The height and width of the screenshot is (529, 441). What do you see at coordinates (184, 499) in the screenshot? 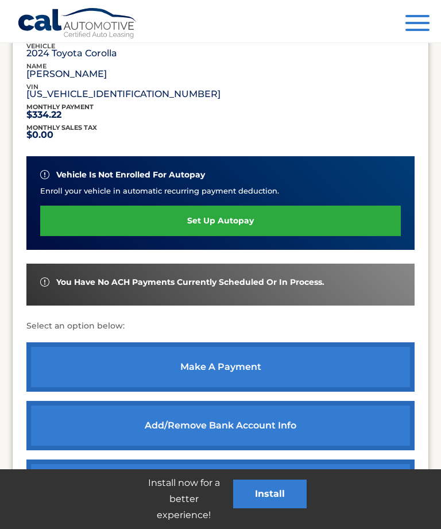
I see `p: Install now for a better experience!` at bounding box center [184, 499].